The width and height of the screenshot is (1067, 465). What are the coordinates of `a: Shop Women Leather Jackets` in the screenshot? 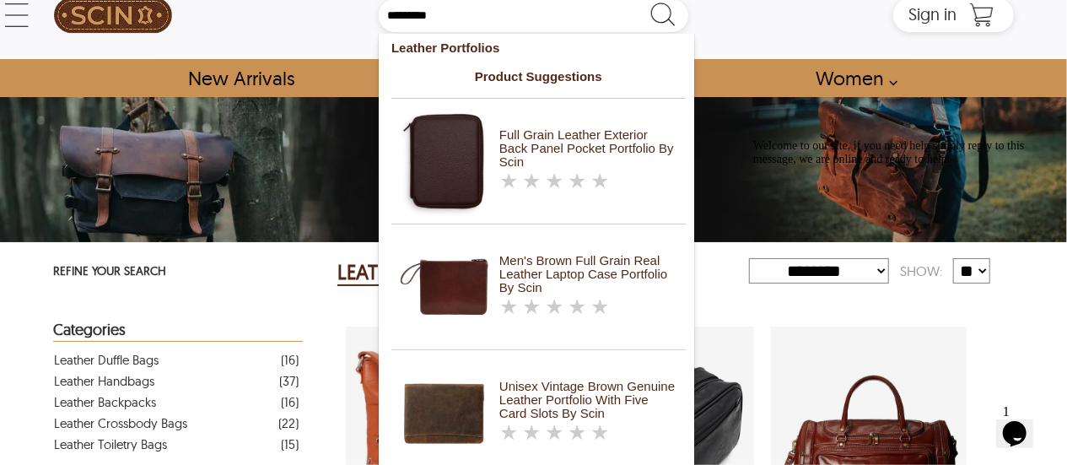 It's located at (851, 78).